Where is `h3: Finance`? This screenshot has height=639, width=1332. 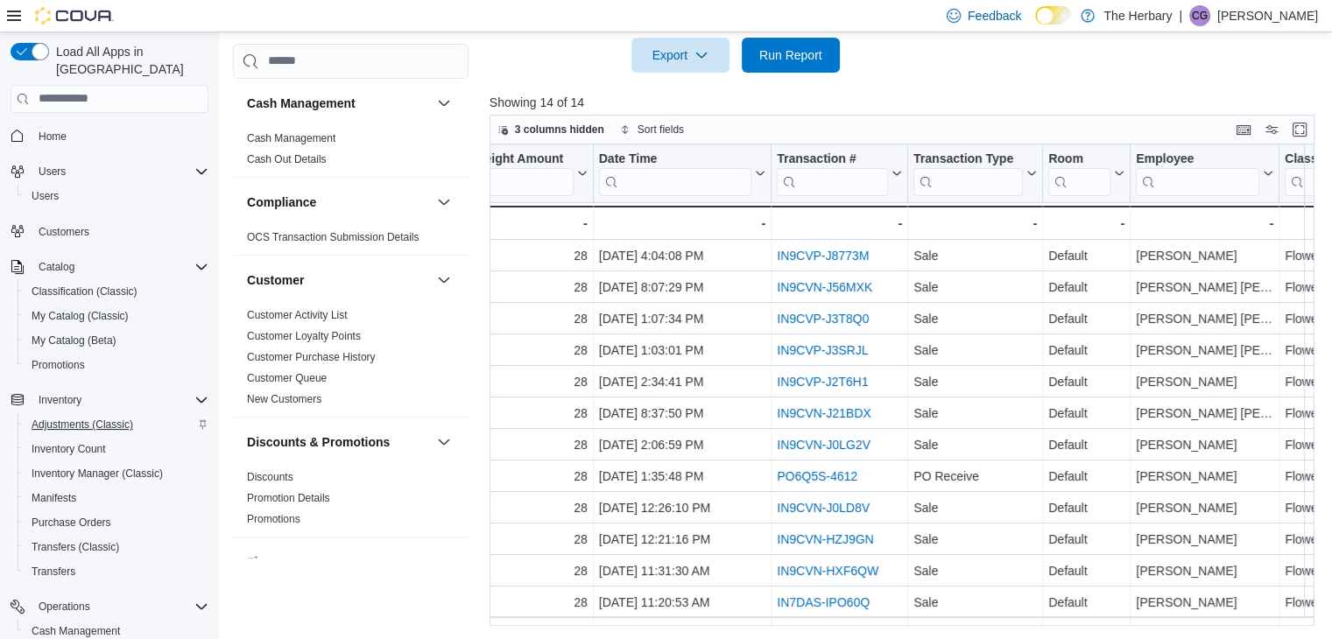
h3: Finance is located at coordinates (270, 562).